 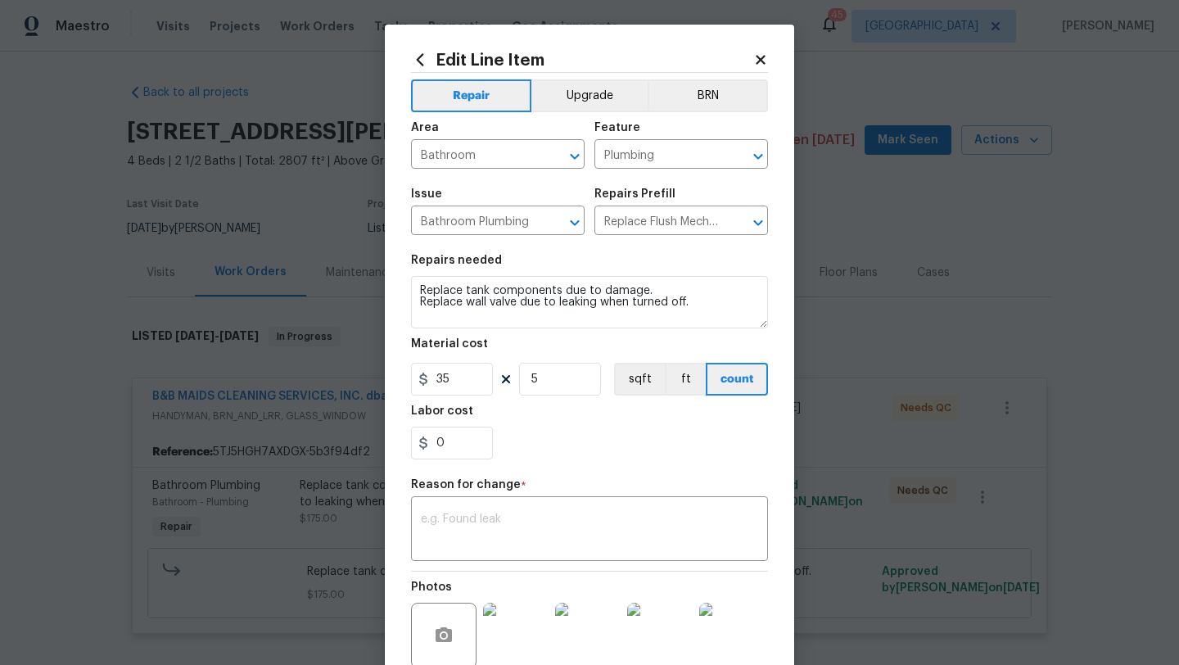 I want to click on textarea: Replace tank components due to damage. Replace wall valve due to leaking when turned off., so click(x=590, y=302).